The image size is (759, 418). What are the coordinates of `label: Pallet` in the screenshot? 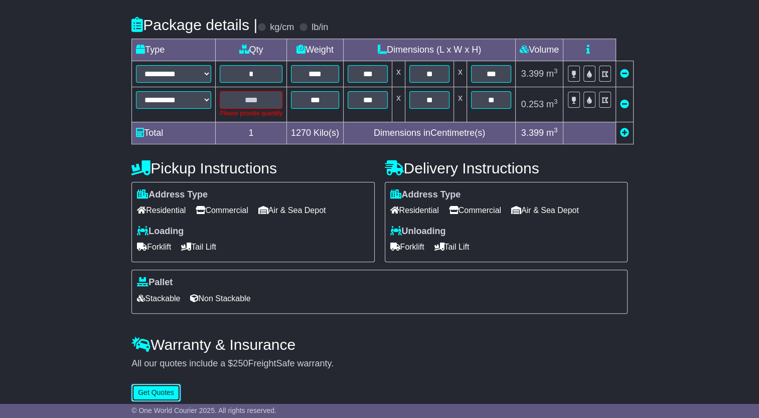 It's located at (155, 283).